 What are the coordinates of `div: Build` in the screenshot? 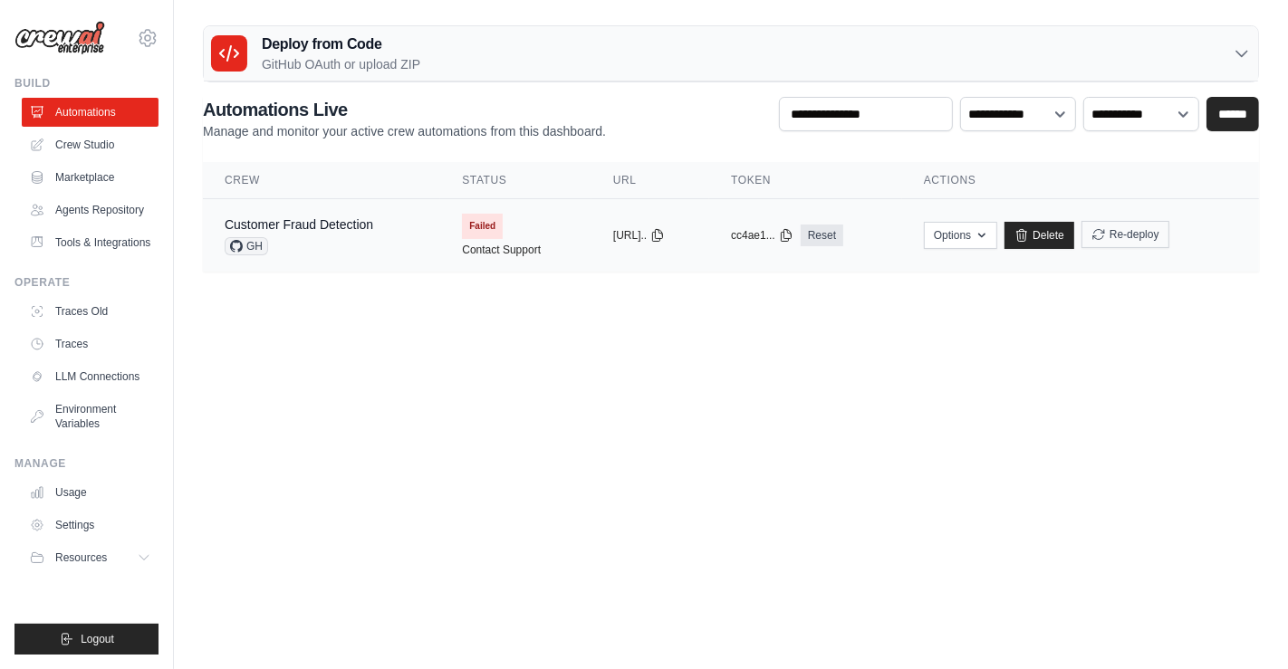 It's located at (86, 83).